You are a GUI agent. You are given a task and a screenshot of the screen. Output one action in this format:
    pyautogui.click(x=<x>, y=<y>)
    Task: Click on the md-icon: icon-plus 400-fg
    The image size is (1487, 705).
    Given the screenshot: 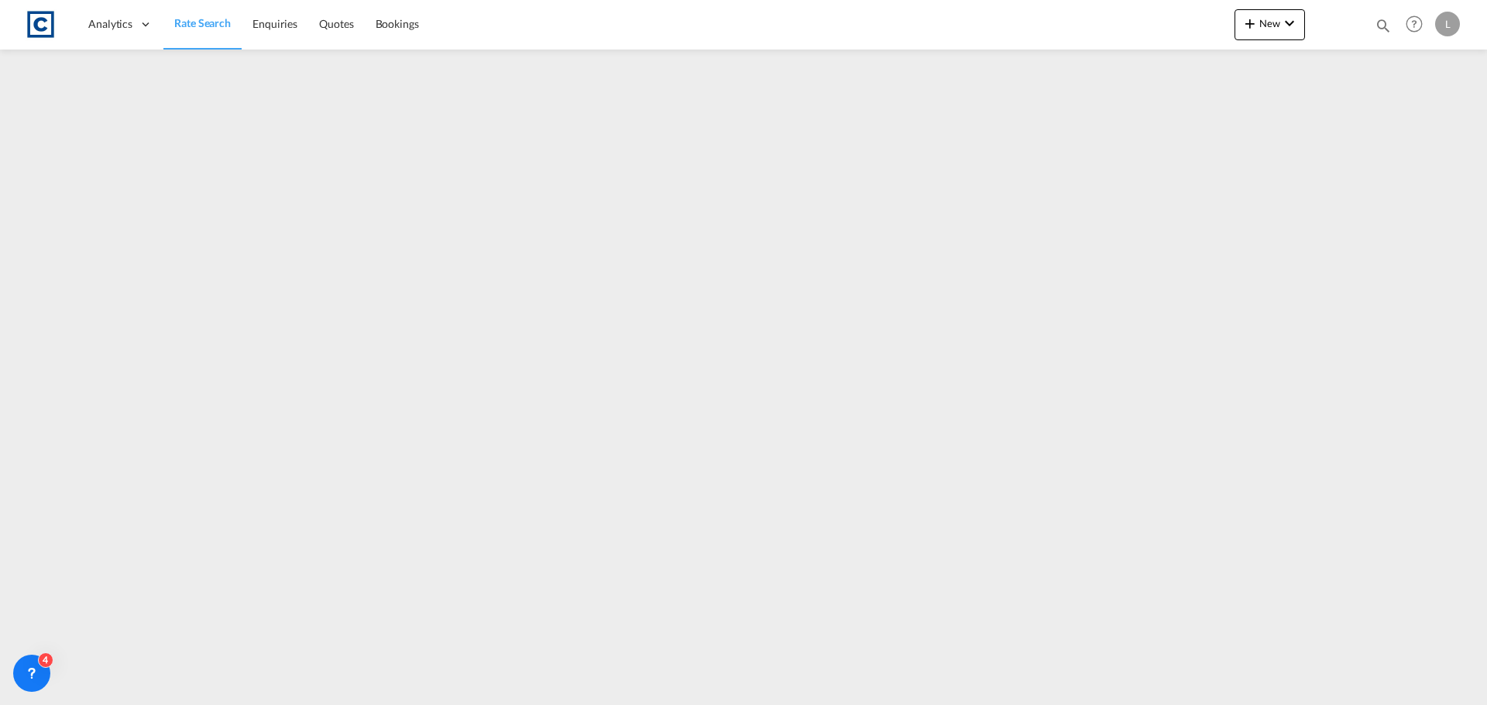 What is the action you would take?
    pyautogui.click(x=1250, y=23)
    